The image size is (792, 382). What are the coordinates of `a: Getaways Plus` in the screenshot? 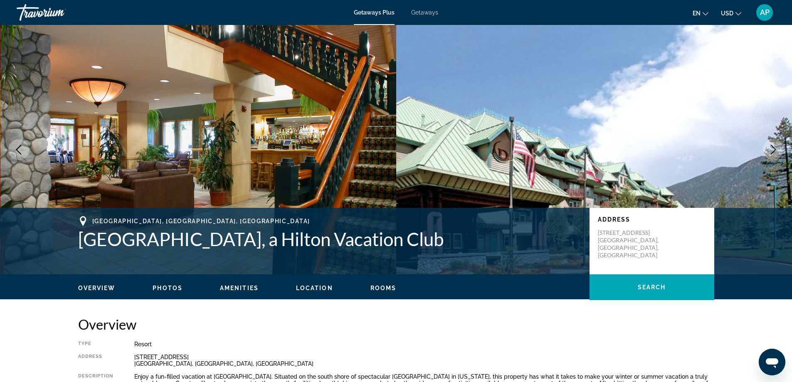 It's located at (374, 12).